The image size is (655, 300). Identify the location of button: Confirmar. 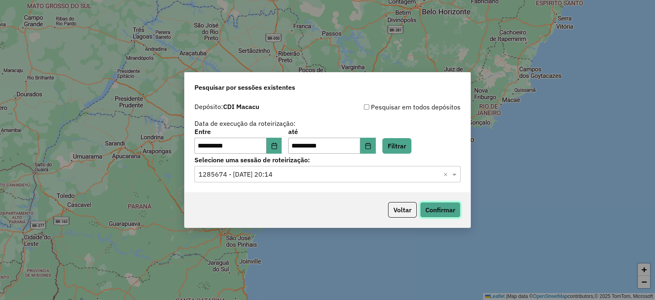
(440, 210).